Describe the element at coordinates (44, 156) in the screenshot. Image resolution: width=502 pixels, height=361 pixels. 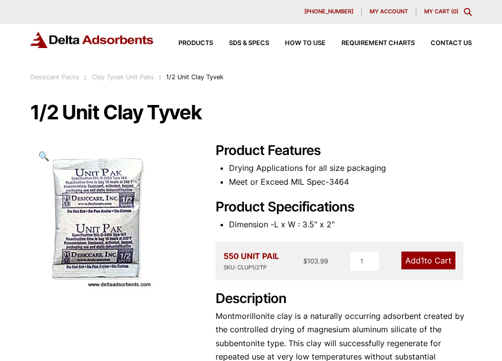
I see `a: View full-screen image gallery` at that location.